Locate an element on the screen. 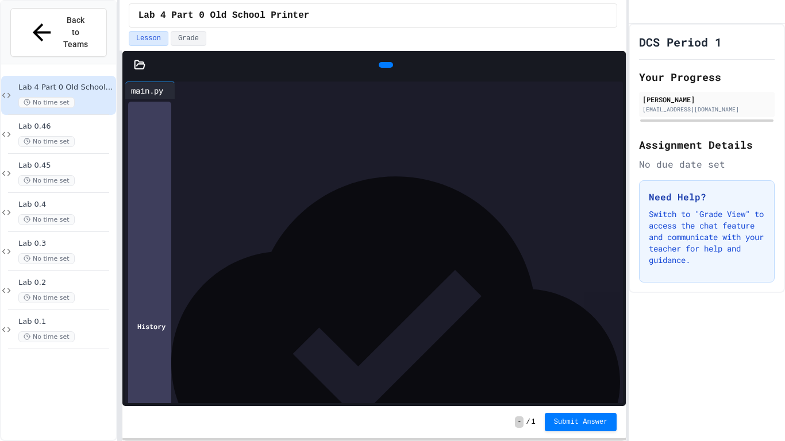 This screenshot has height=441, width=785. span: Lab 0.2 is located at coordinates (66, 283).